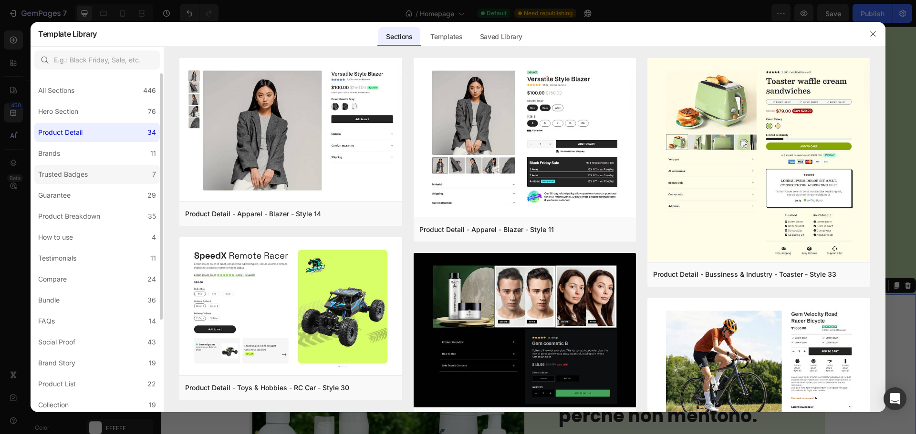  Describe the element at coordinates (67, 34) in the screenshot. I see `h2: Template Library` at that location.